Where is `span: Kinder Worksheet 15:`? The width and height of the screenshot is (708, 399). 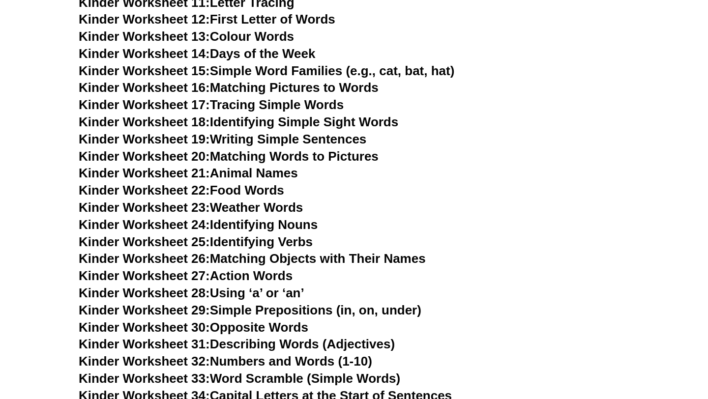
span: Kinder Worksheet 15: is located at coordinates (144, 71).